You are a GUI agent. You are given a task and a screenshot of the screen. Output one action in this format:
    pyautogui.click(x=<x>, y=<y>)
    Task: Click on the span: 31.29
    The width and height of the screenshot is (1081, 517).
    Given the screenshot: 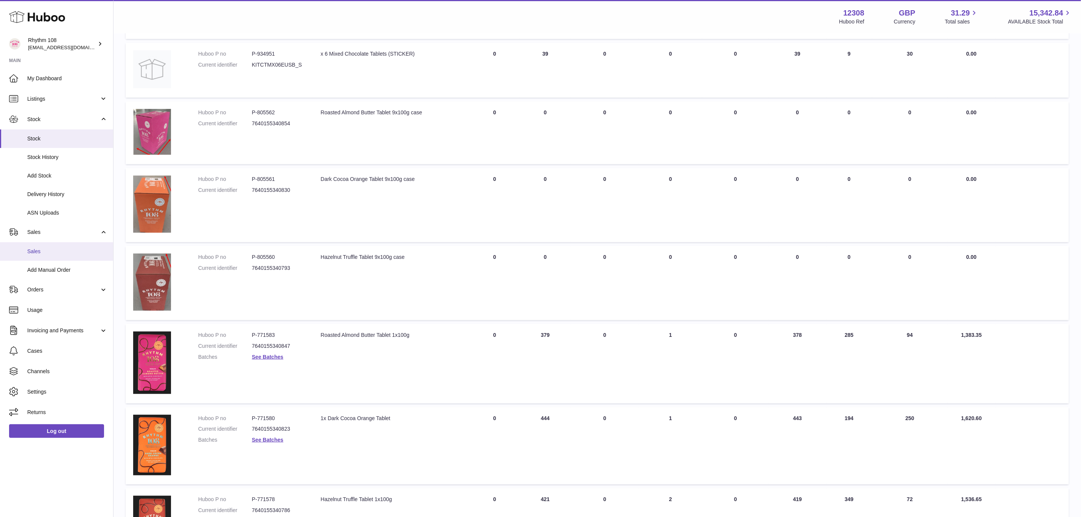 What is the action you would take?
    pyautogui.click(x=960, y=13)
    